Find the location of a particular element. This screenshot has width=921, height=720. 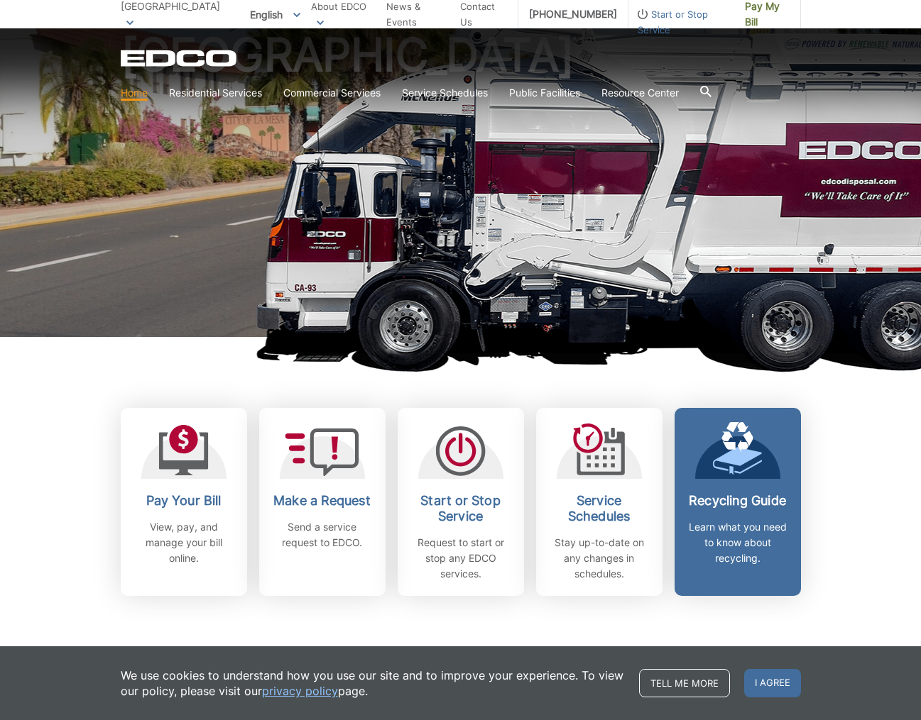

span: I agree is located at coordinates (772, 684).